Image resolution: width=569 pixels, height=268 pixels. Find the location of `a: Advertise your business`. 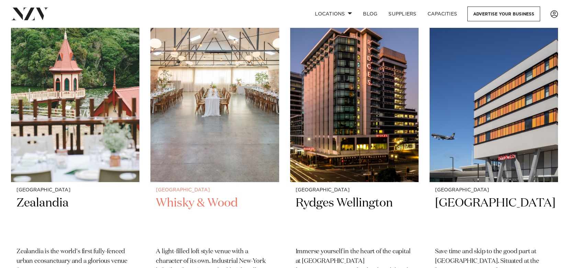

a: Advertise your business is located at coordinates (503, 14).